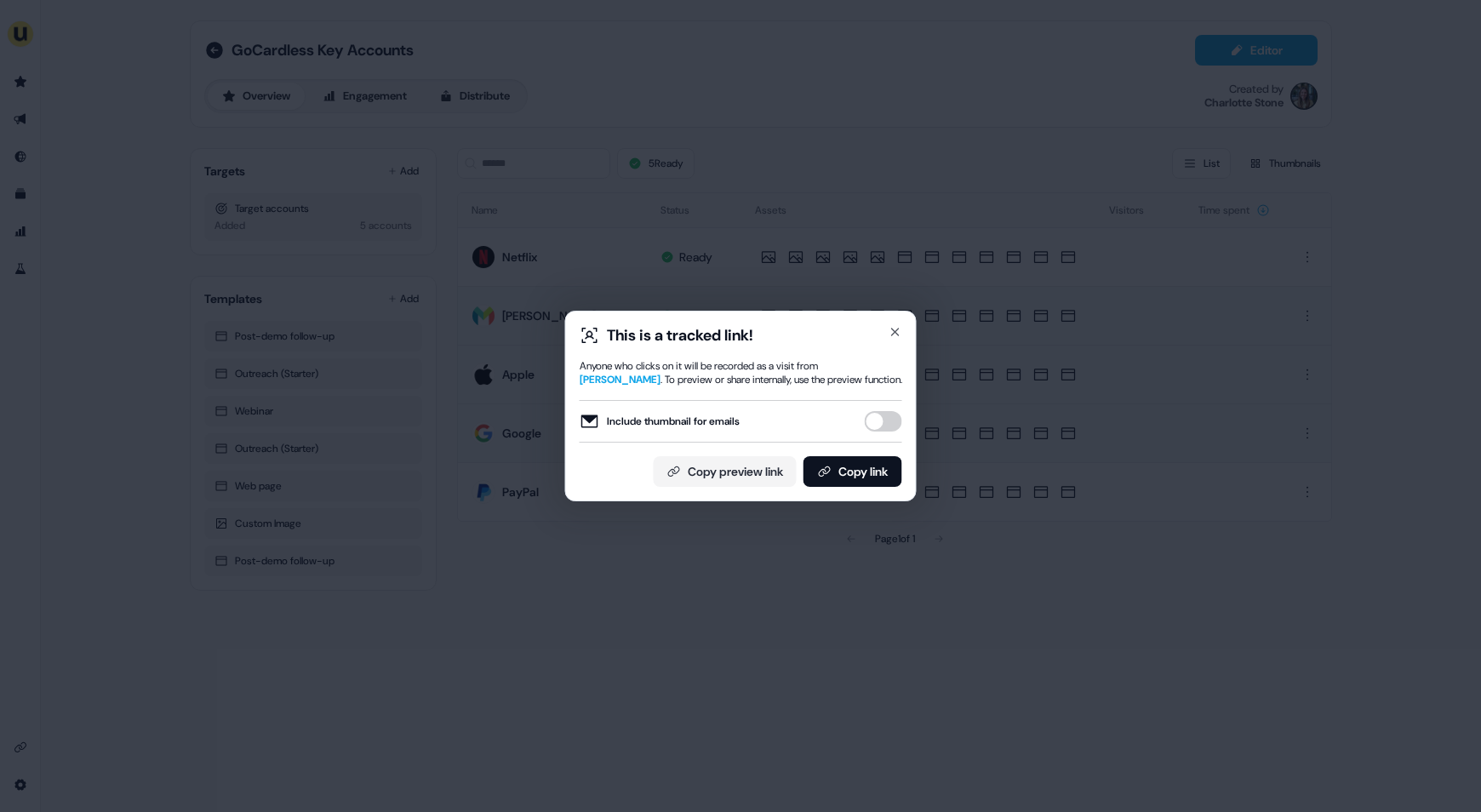 The width and height of the screenshot is (1481, 812). I want to click on div: This is a tracked link!, so click(680, 335).